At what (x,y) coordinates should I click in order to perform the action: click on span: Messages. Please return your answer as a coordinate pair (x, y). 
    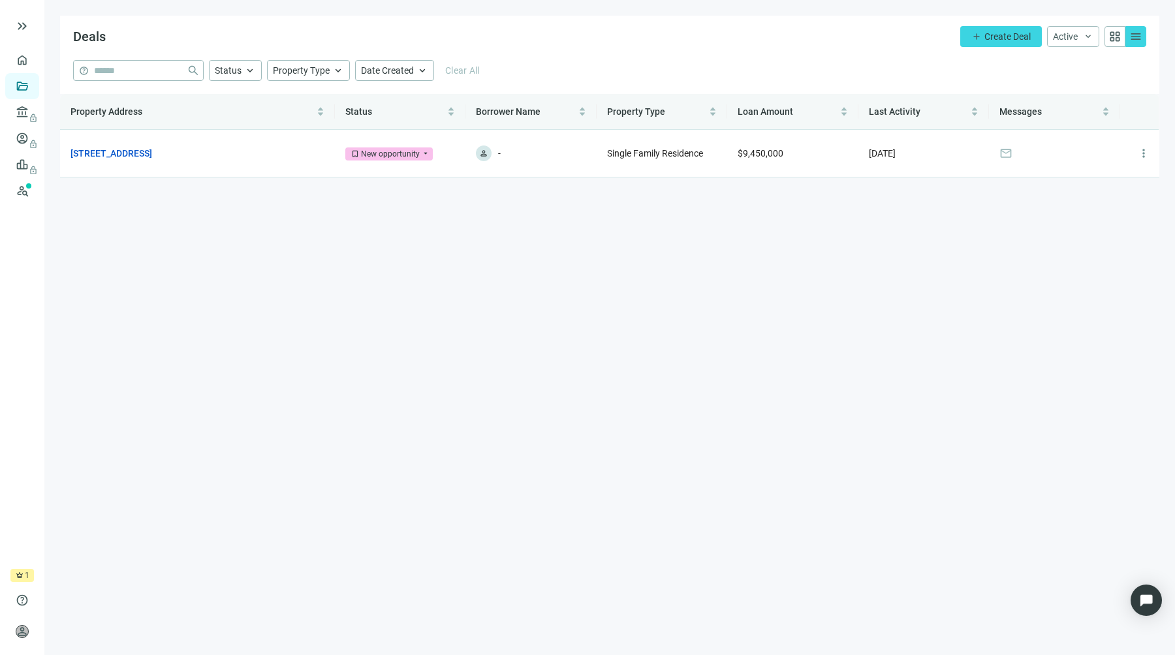
    Looking at the image, I should click on (1020, 112).